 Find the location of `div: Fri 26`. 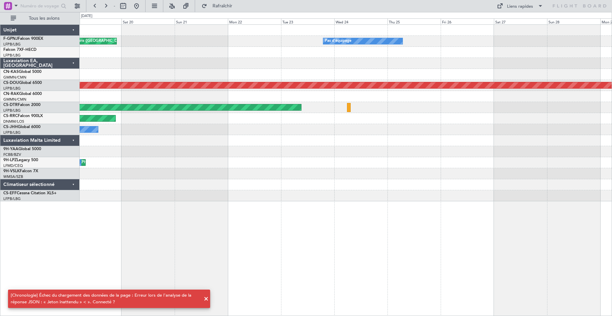

div: Fri 26 is located at coordinates (467, 21).